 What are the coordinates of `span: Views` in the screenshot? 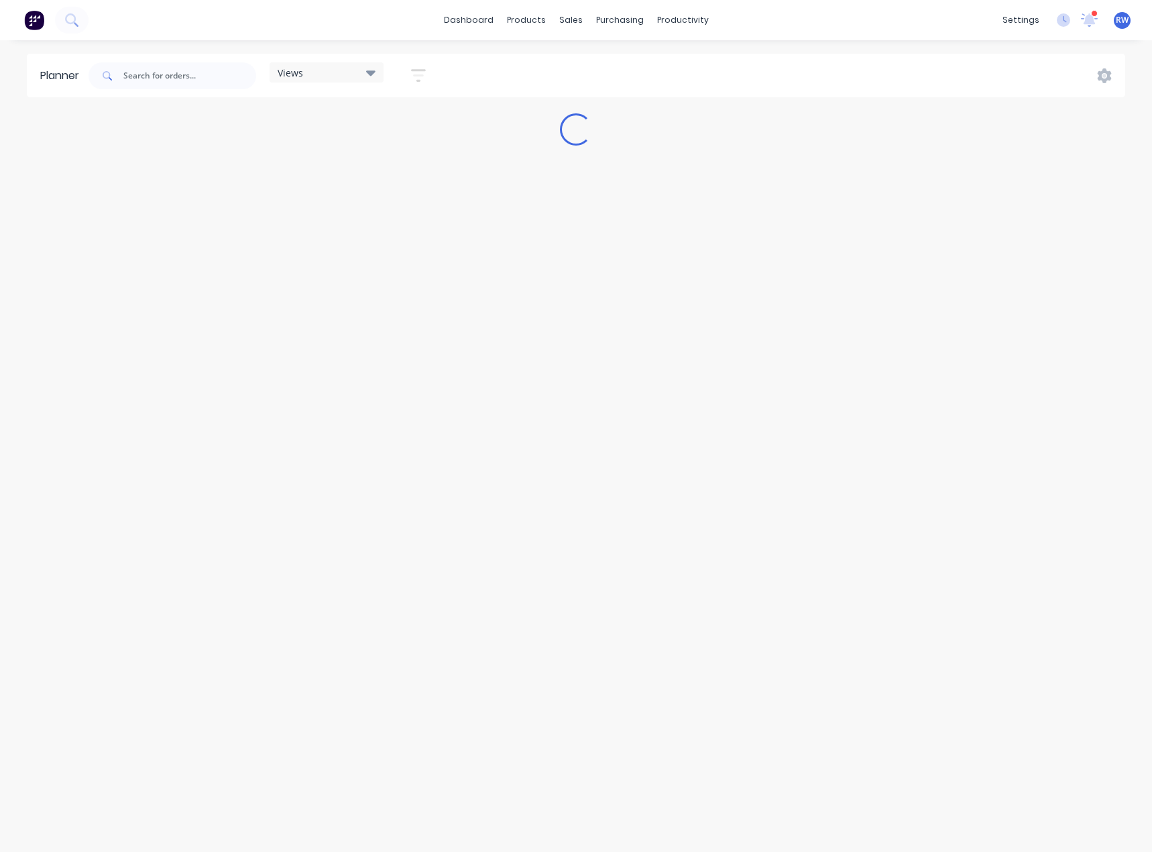 It's located at (290, 72).